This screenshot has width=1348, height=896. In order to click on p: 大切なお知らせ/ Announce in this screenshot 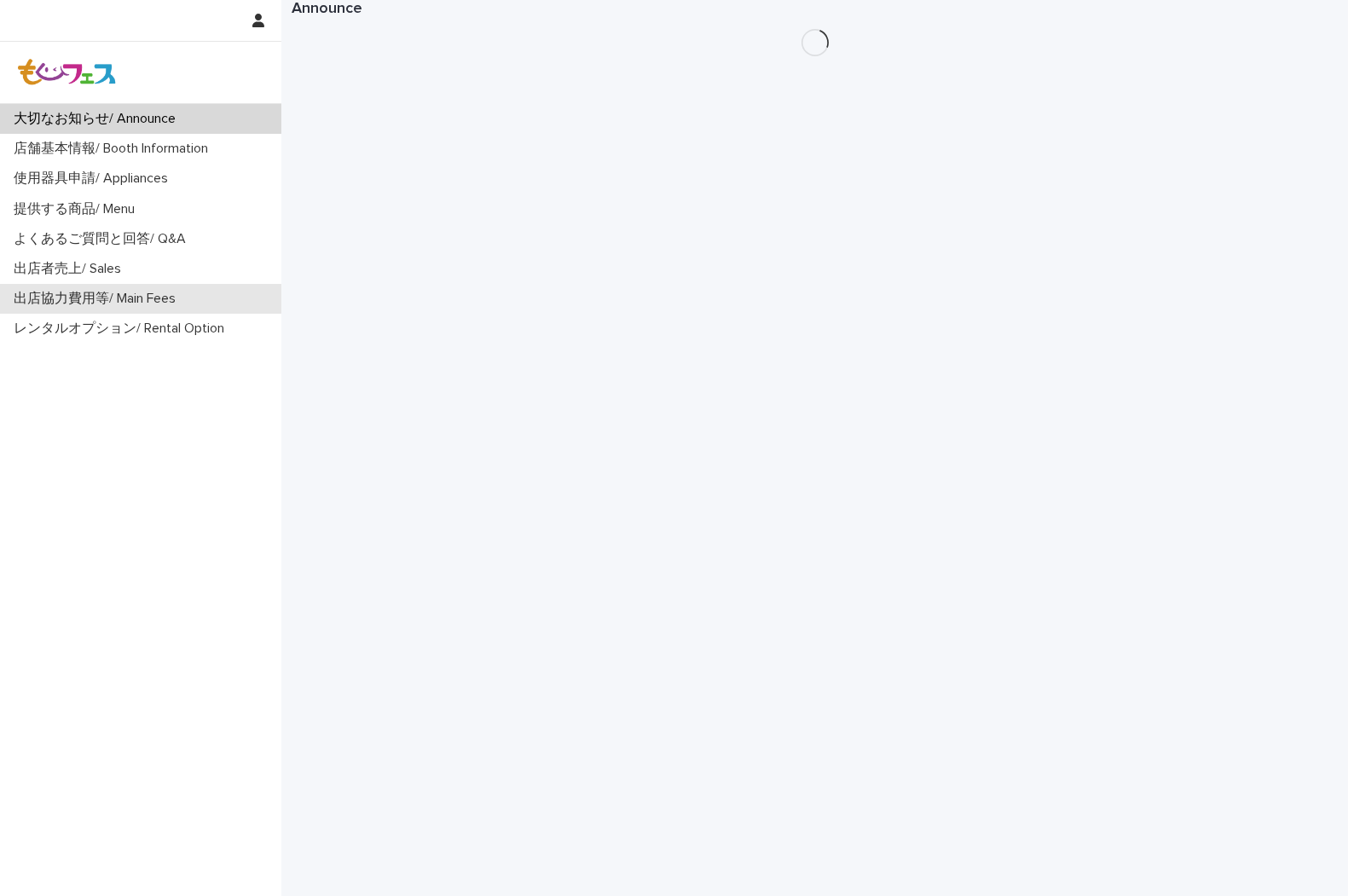, I will do `click(98, 119)`.